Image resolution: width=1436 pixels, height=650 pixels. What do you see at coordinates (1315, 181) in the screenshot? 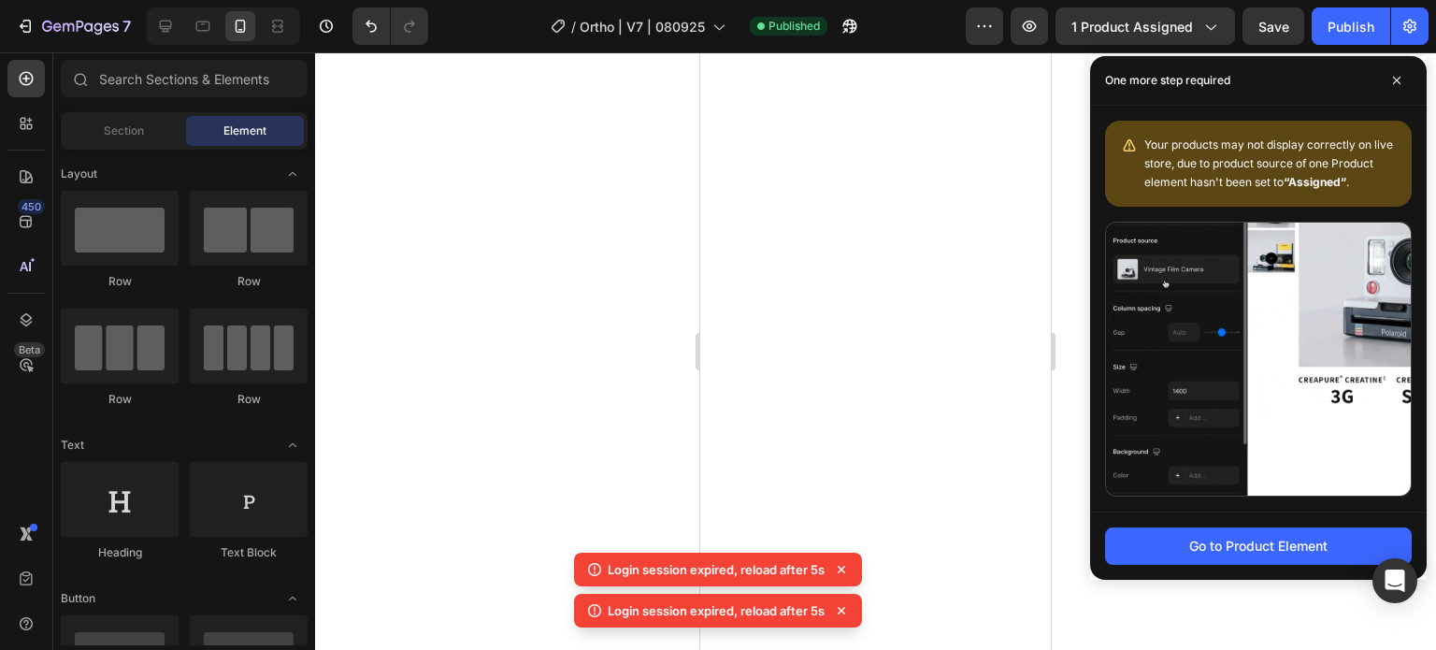
I see `b: “Assigned”` at bounding box center [1315, 181].